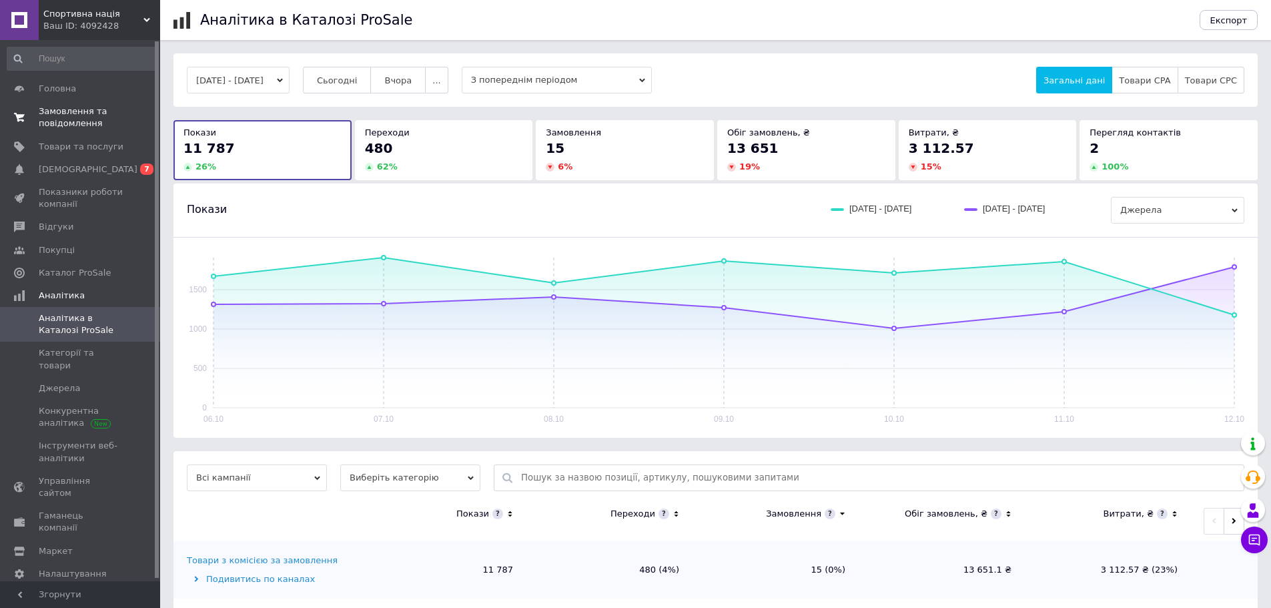  I want to click on span: Сьогодні, so click(337, 80).